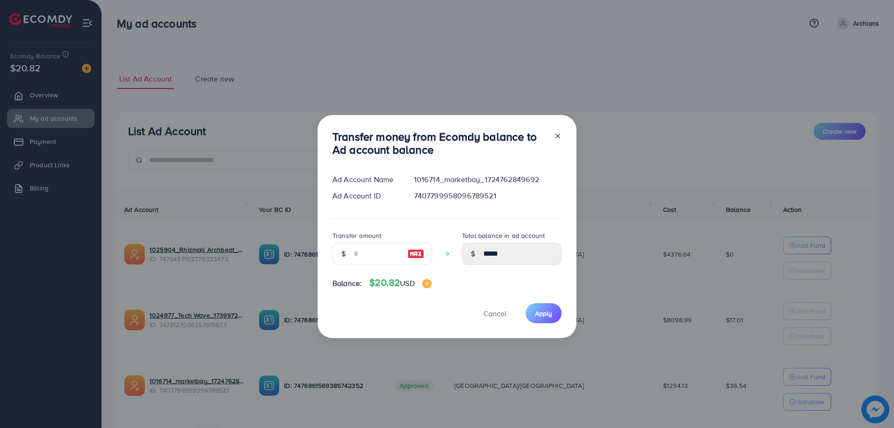 The height and width of the screenshot is (428, 894). I want to click on h3: Transfer money from Ecomdy balance to Ad account balance, so click(440, 143).